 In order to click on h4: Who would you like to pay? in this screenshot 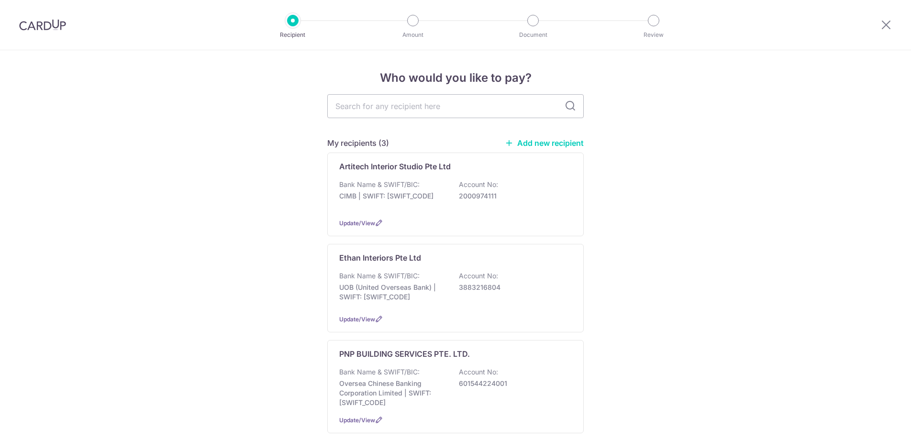, I will do `click(456, 78)`.